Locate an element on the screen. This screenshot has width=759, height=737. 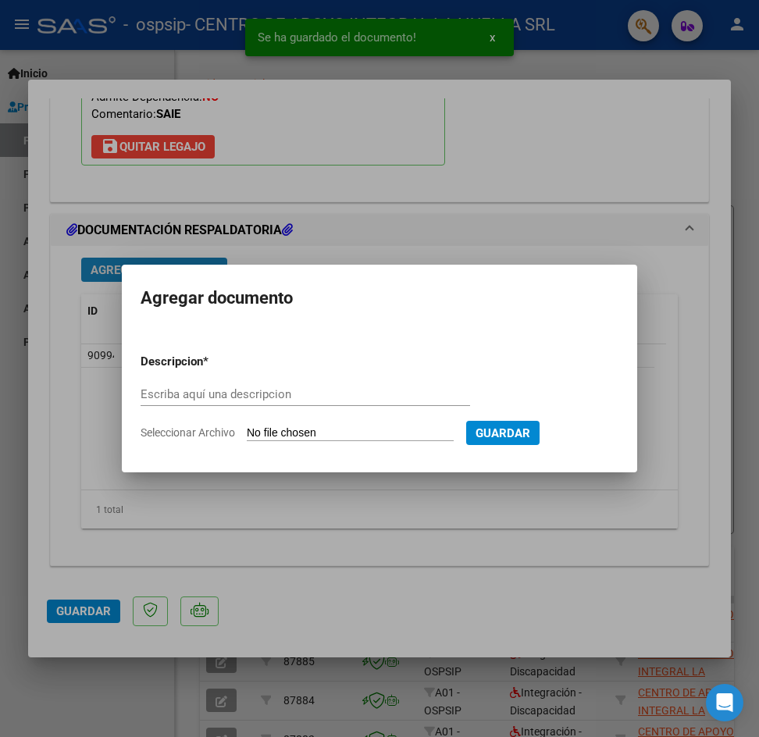
span: Guardar is located at coordinates (503, 433).